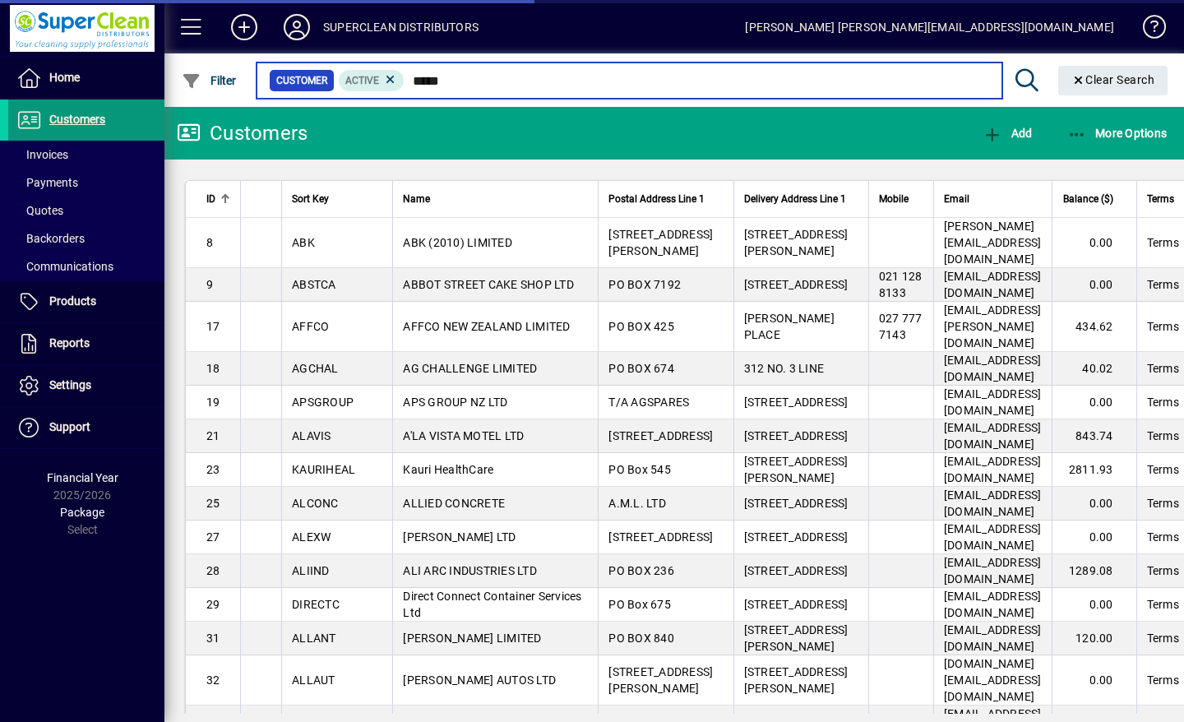  What do you see at coordinates (315, 368) in the screenshot?
I see `span: AGCHAL` at bounding box center [315, 368].